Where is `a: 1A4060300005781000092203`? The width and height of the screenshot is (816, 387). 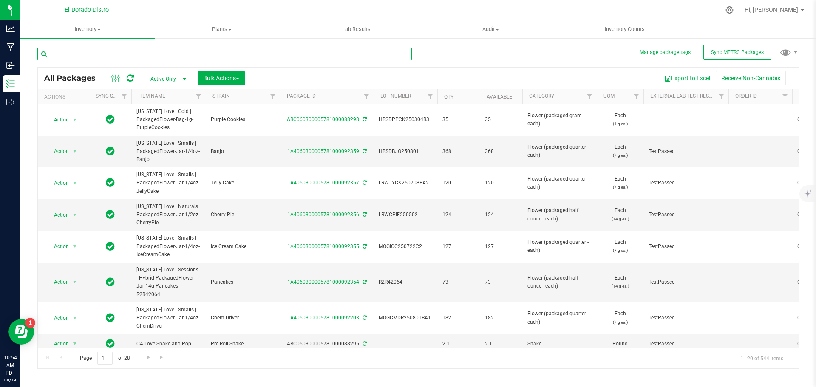 a: 1A4060300005781000092203 is located at coordinates (323, 318).